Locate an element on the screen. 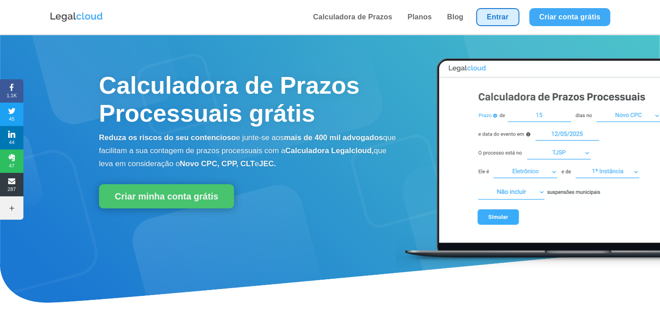  a: Criar minha conta grátis is located at coordinates (167, 196).